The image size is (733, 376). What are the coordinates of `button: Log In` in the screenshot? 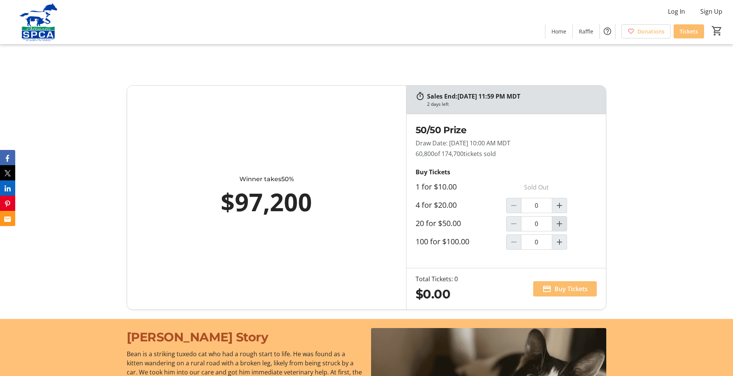 It's located at (676, 11).